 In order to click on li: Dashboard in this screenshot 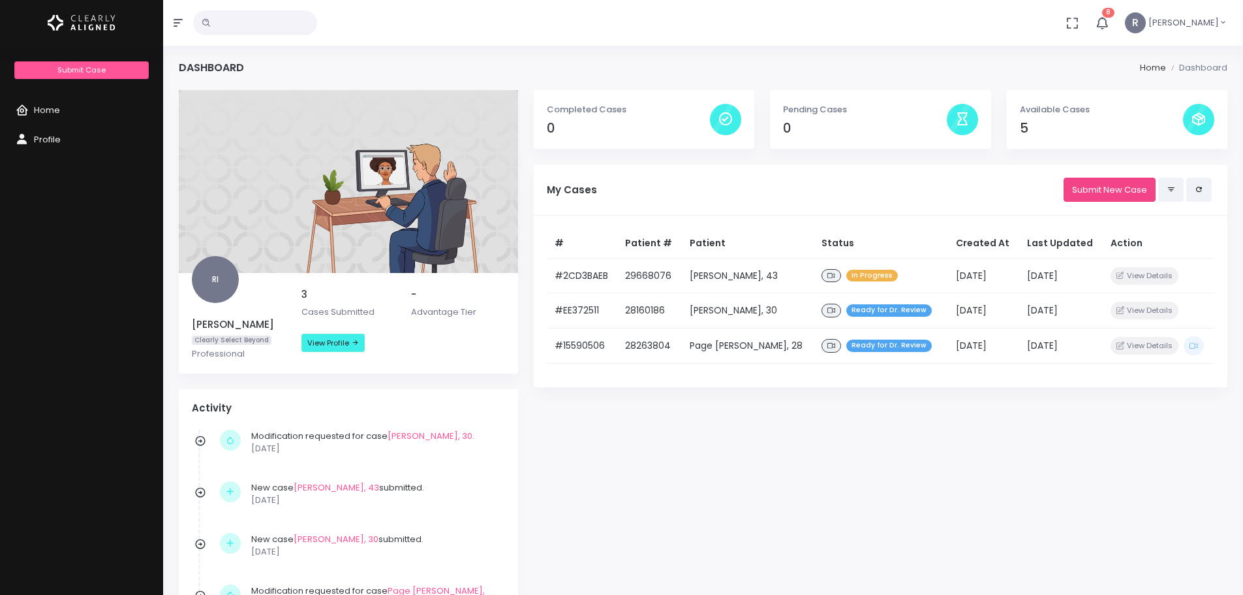, I will do `click(1197, 68)`.